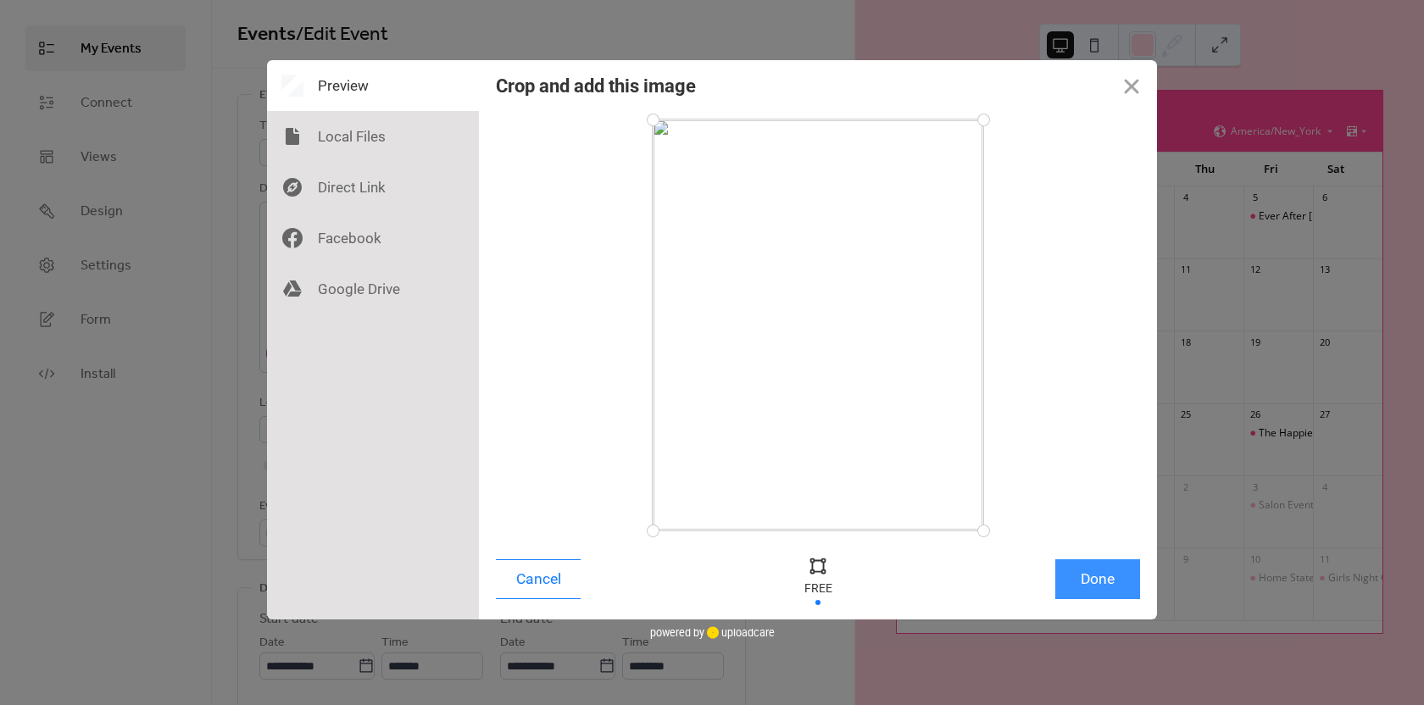 The width and height of the screenshot is (1424, 705). I want to click on button: Done, so click(1098, 579).